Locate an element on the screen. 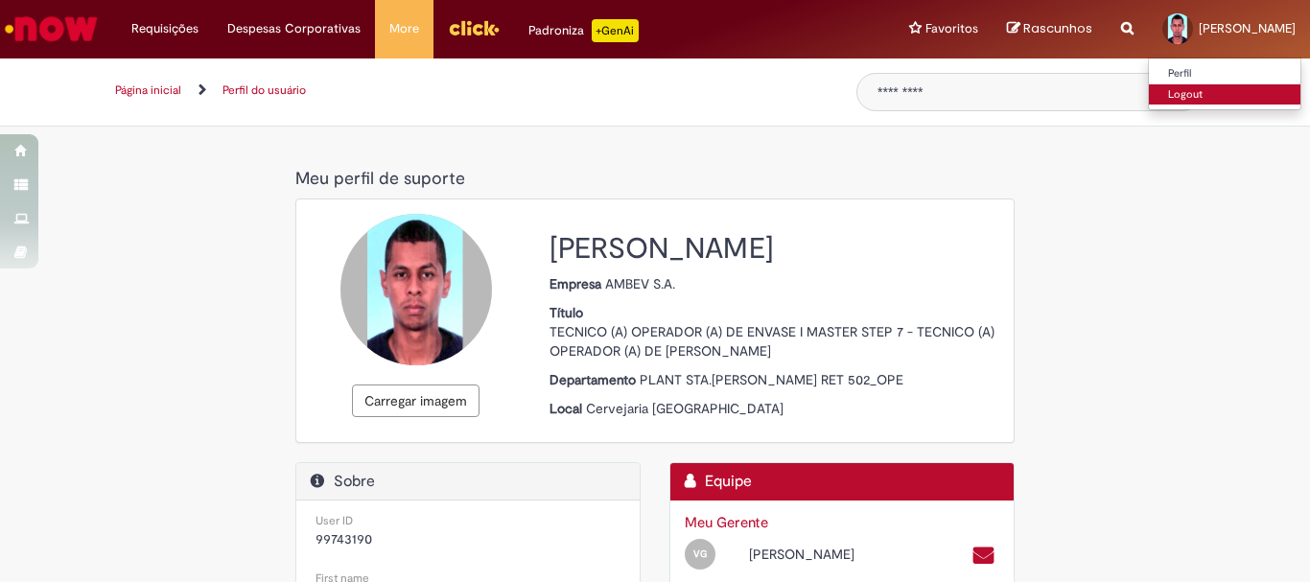  a: Logout is located at coordinates (1225, 95).